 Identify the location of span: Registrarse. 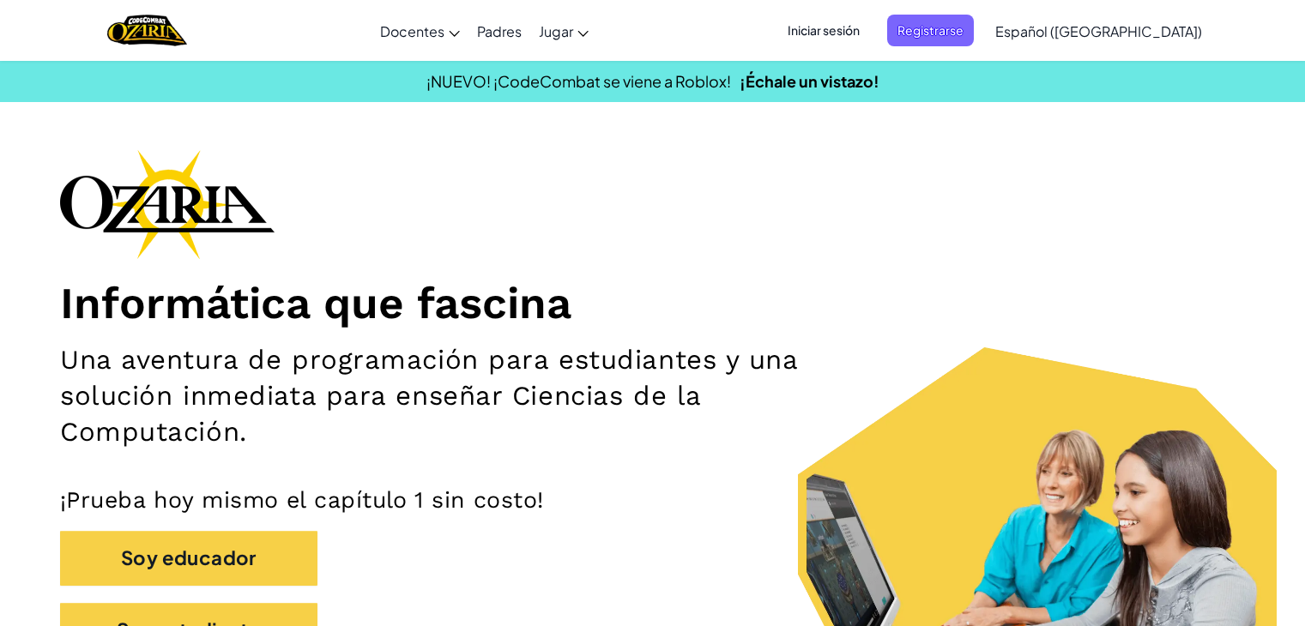
(930, 30).